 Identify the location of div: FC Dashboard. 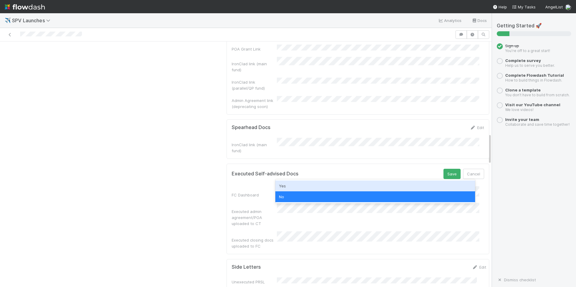
(254, 195).